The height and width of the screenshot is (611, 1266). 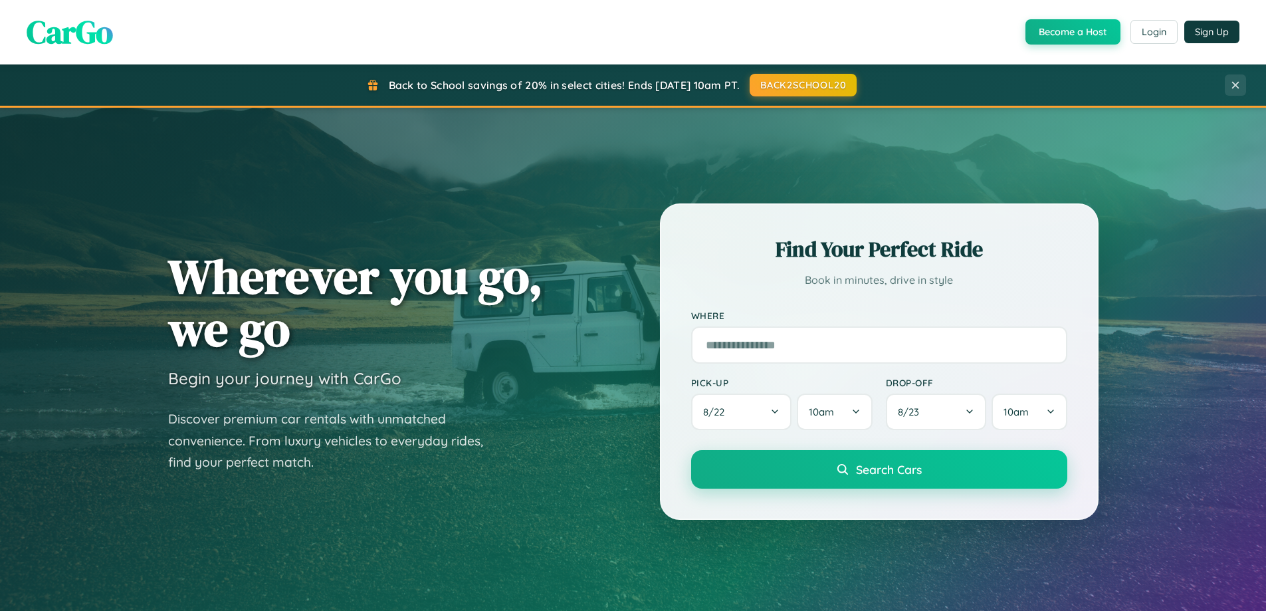 I want to click on span: Search Cars, so click(x=889, y=469).